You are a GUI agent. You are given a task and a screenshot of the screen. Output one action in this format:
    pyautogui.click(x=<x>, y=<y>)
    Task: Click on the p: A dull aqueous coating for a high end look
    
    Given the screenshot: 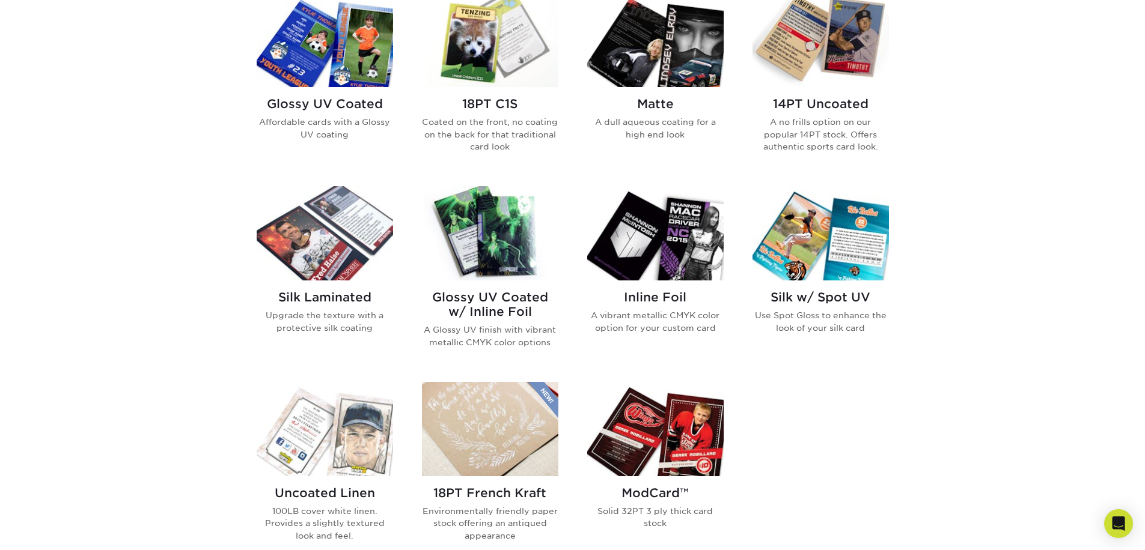 What is the action you would take?
    pyautogui.click(x=655, y=128)
    